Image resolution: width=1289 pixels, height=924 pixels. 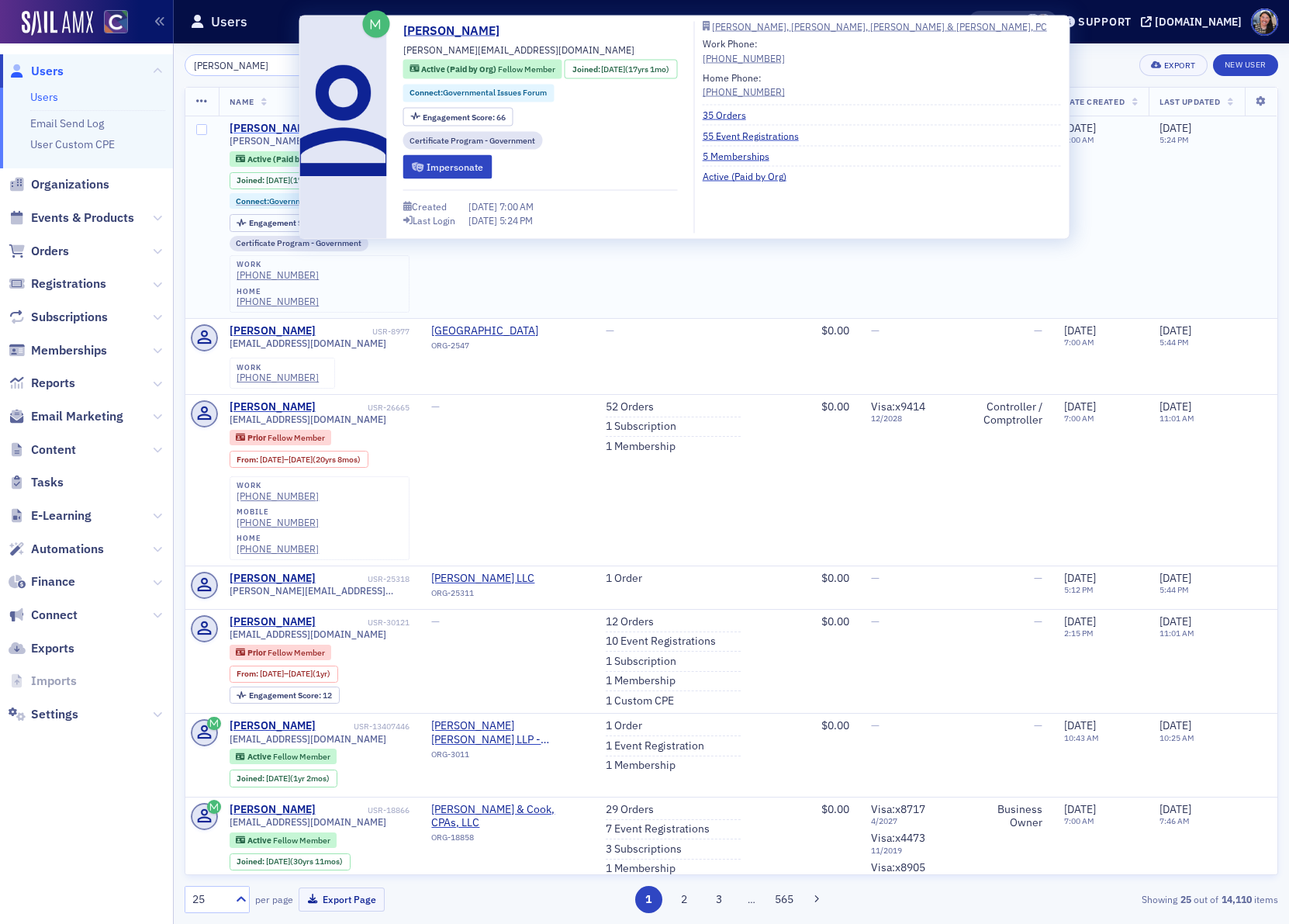 I want to click on button: 565, so click(x=784, y=899).